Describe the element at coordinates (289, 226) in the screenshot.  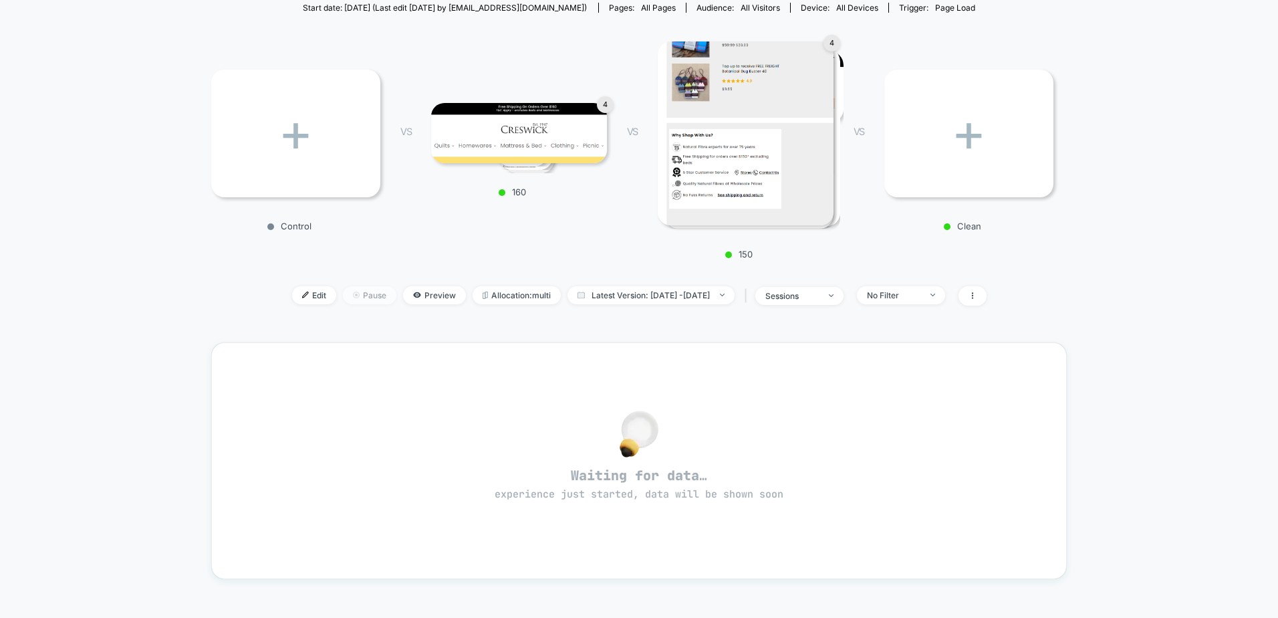
I see `p: Control` at that location.